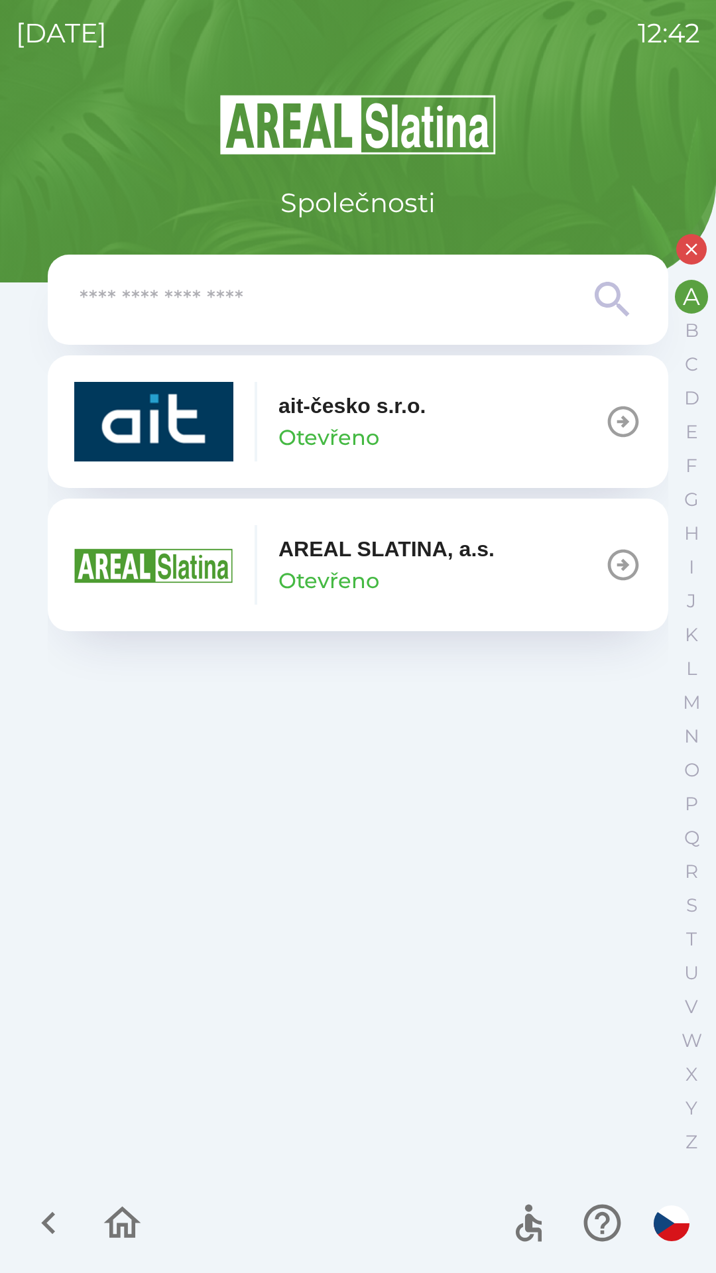 The image size is (716, 1273). What do you see at coordinates (691, 567) in the screenshot?
I see `button: I` at bounding box center [691, 567].